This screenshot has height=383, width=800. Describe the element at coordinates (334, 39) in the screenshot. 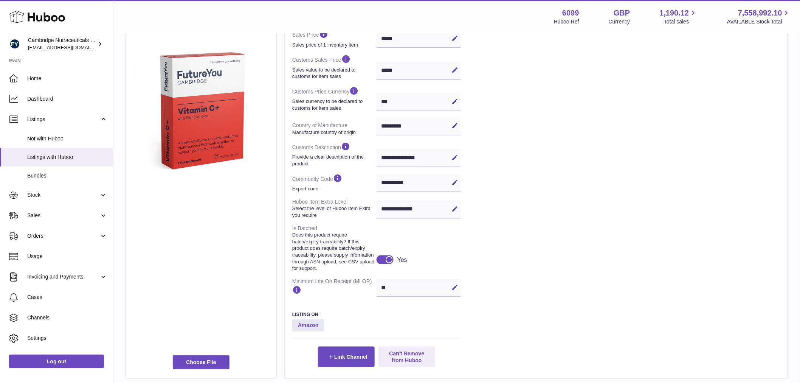

I see `dt: Sales Price` at that location.